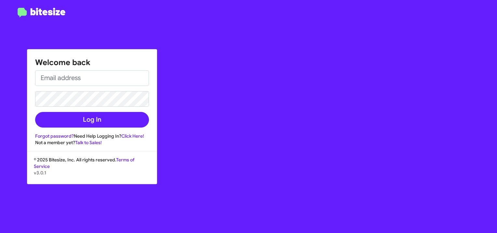  I want to click on button: Log In, so click(92, 120).